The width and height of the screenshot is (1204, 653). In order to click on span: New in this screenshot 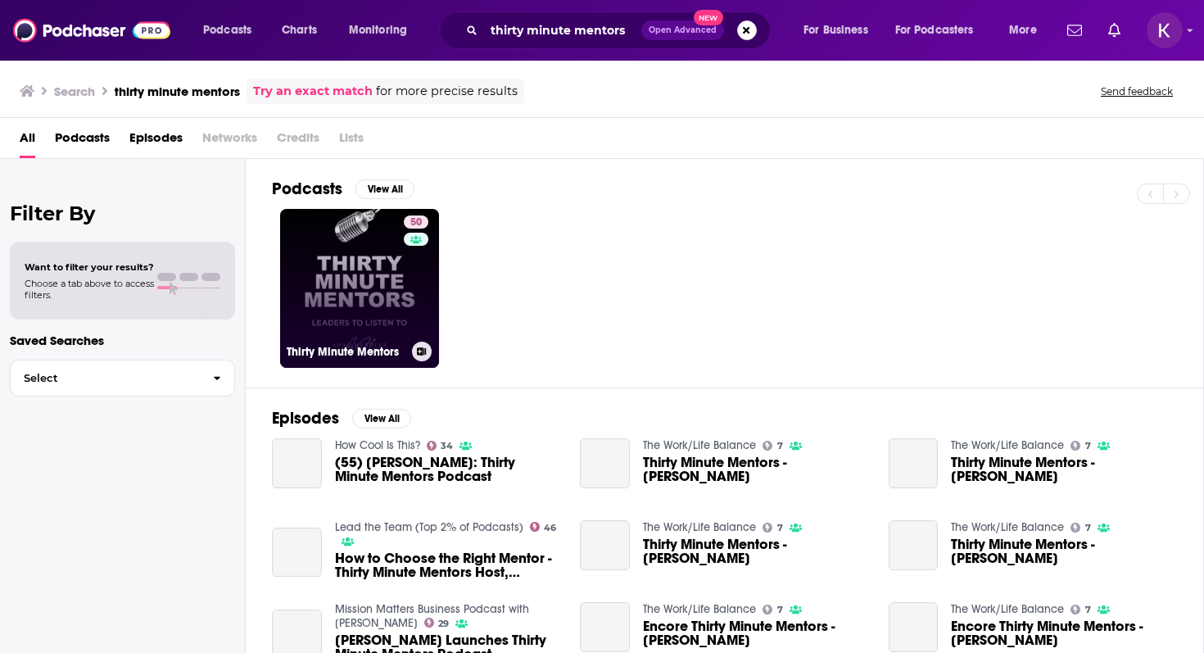, I will do `click(708, 17)`.